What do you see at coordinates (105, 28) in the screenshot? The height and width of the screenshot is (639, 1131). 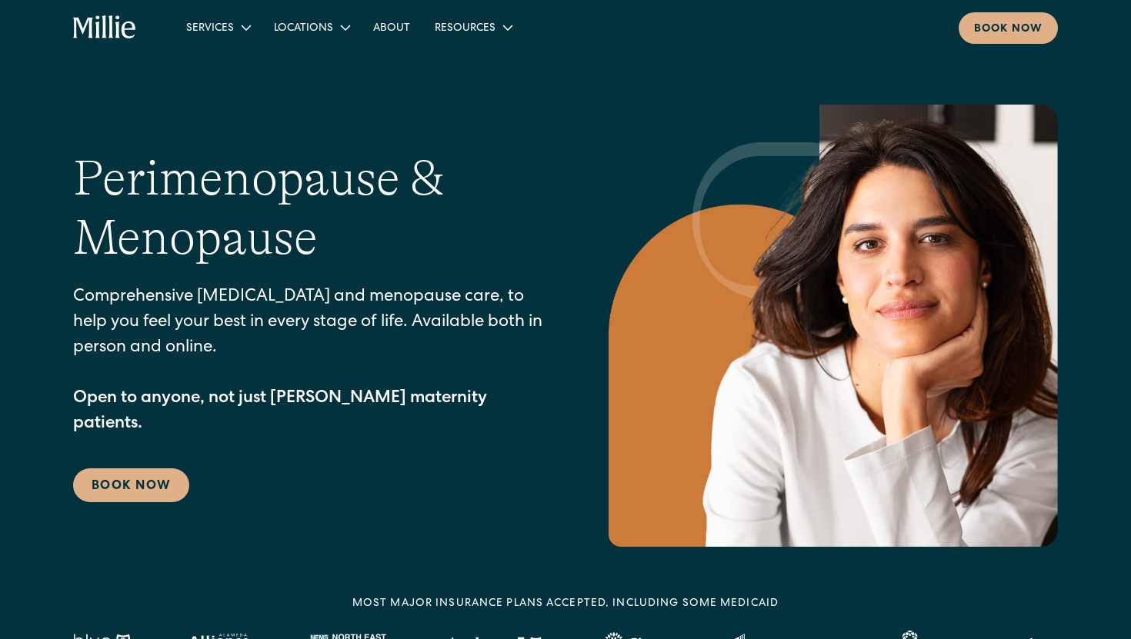 I see `a: home` at bounding box center [105, 28].